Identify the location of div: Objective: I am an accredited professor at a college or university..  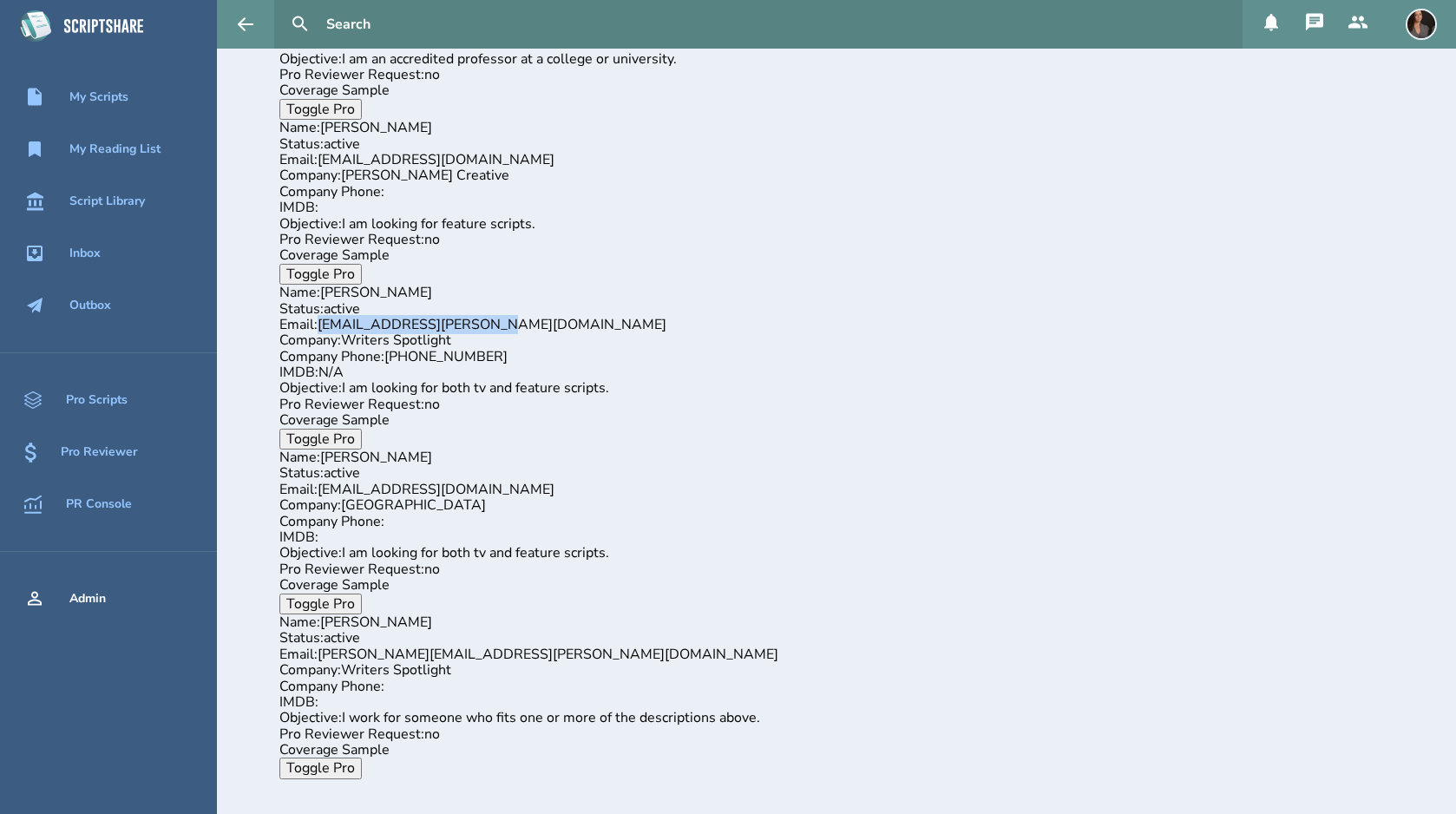
(836, 59).